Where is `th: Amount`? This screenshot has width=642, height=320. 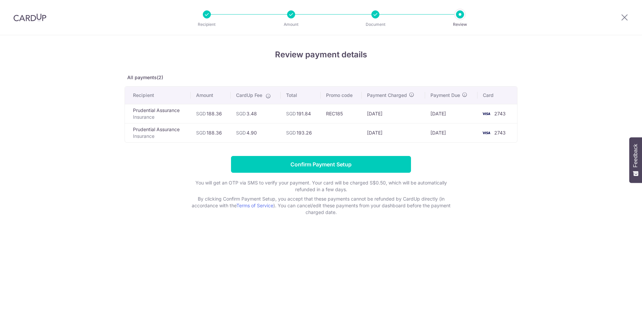
th: Amount is located at coordinates (210, 95).